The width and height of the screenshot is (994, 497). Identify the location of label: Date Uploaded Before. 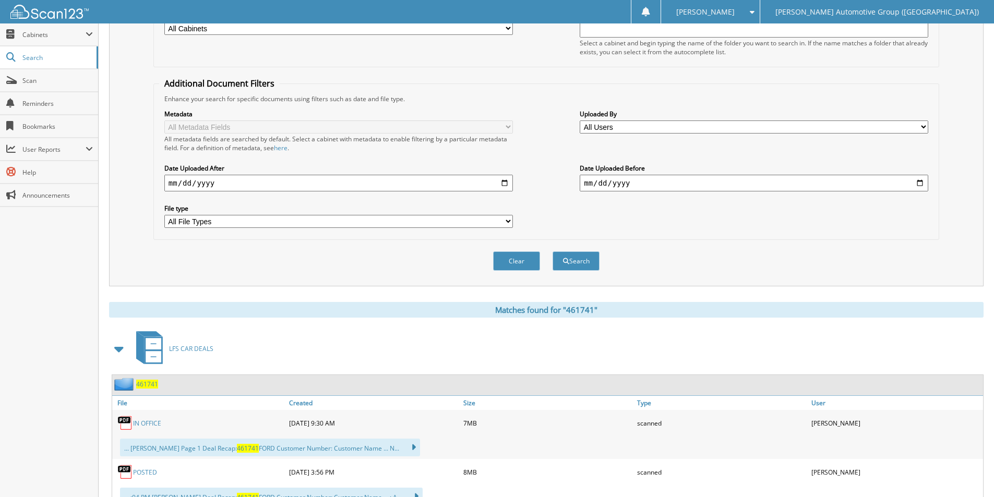
(754, 168).